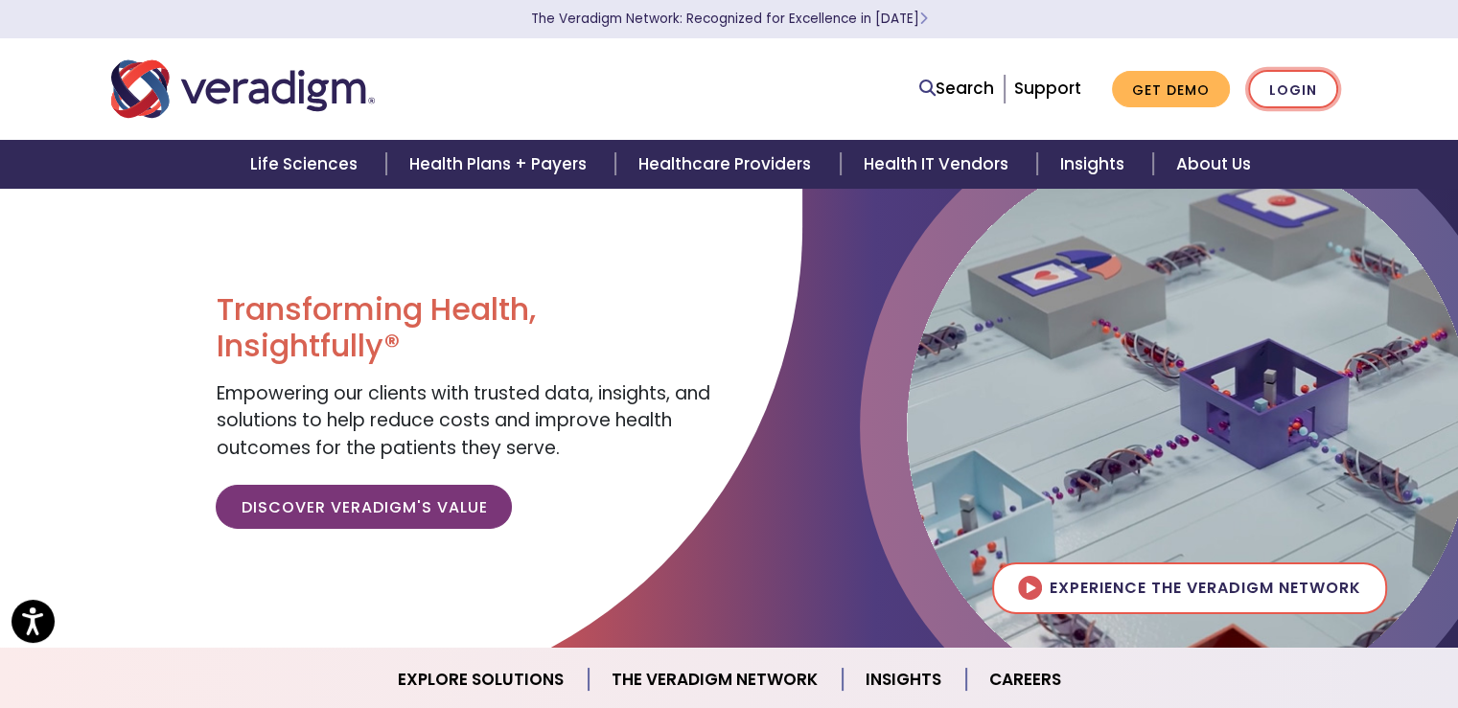  I want to click on span: Empowering our clients with trusted data, insights, and solutions to help reduce costs and improv..., so click(462, 421).